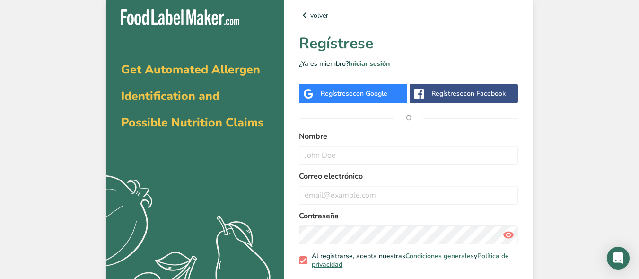 The image size is (639, 279). Describe the element at coordinates (411, 260) in the screenshot. I see `span: Al registrarse, acepta nuestras y` at that location.